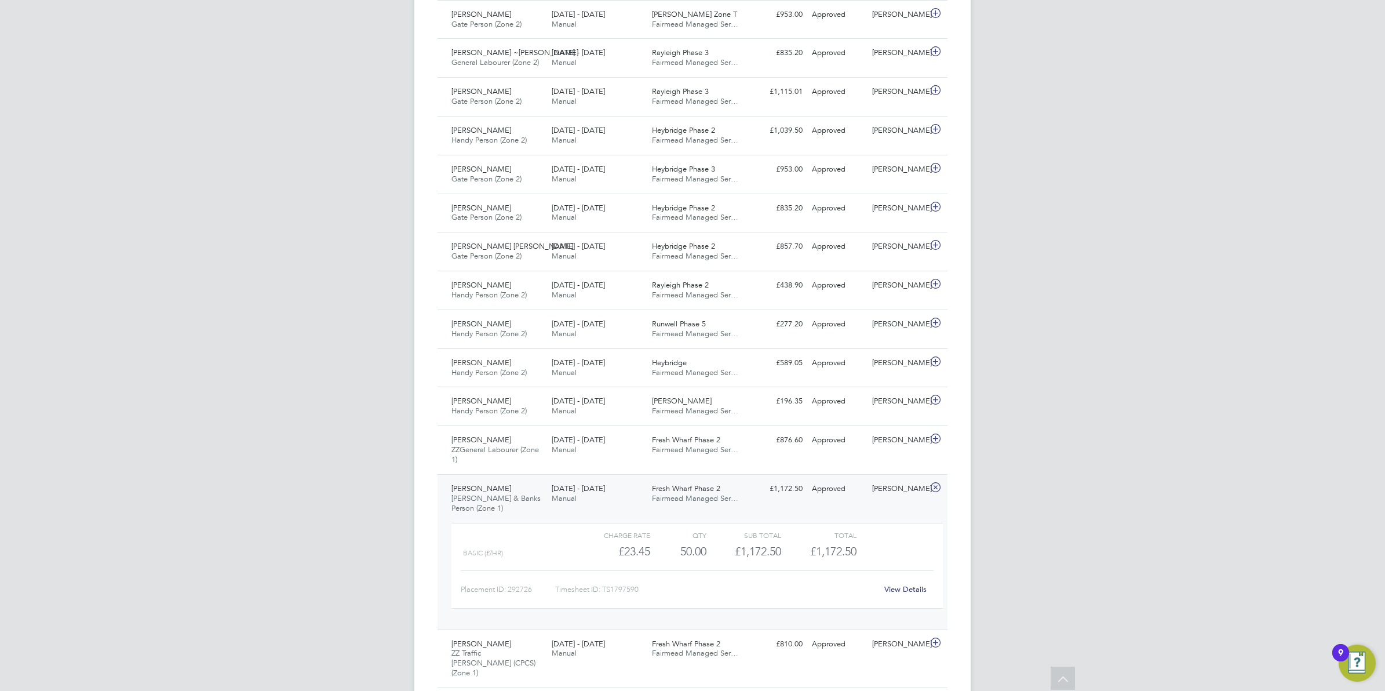 This screenshot has height=691, width=1385. What do you see at coordinates (777, 285) in the screenshot?
I see `div: £438.90` at bounding box center [777, 285].